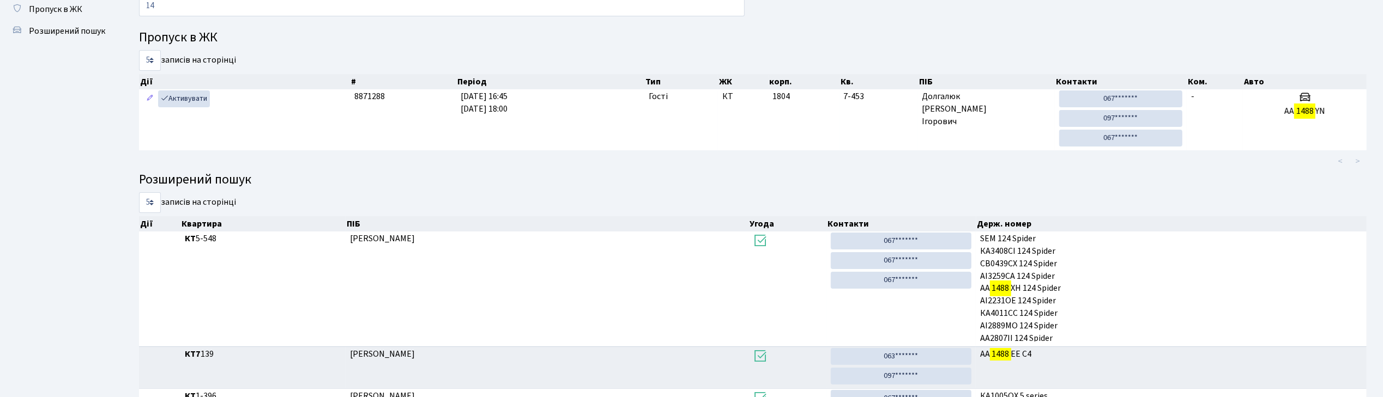 The image size is (1383, 397). I want to click on b: КТ7, so click(192, 354).